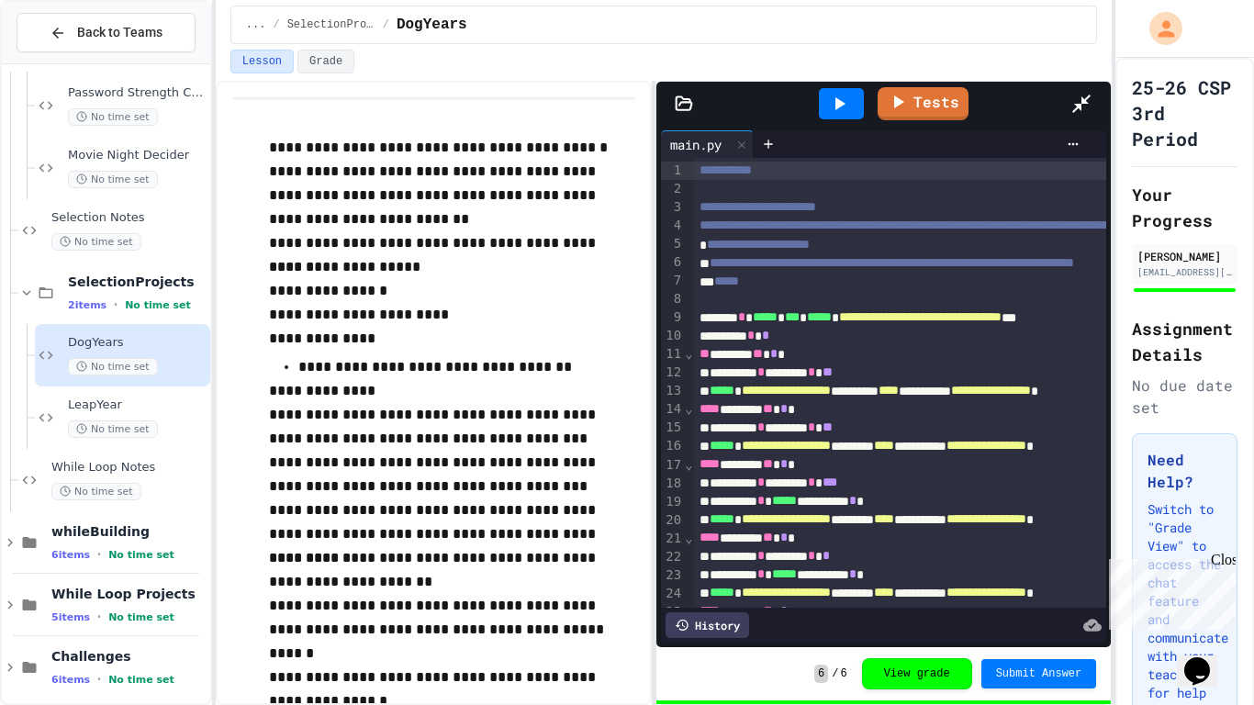 The width and height of the screenshot is (1254, 705). What do you see at coordinates (262, 61) in the screenshot?
I see `button: Lesson` at bounding box center [262, 61].